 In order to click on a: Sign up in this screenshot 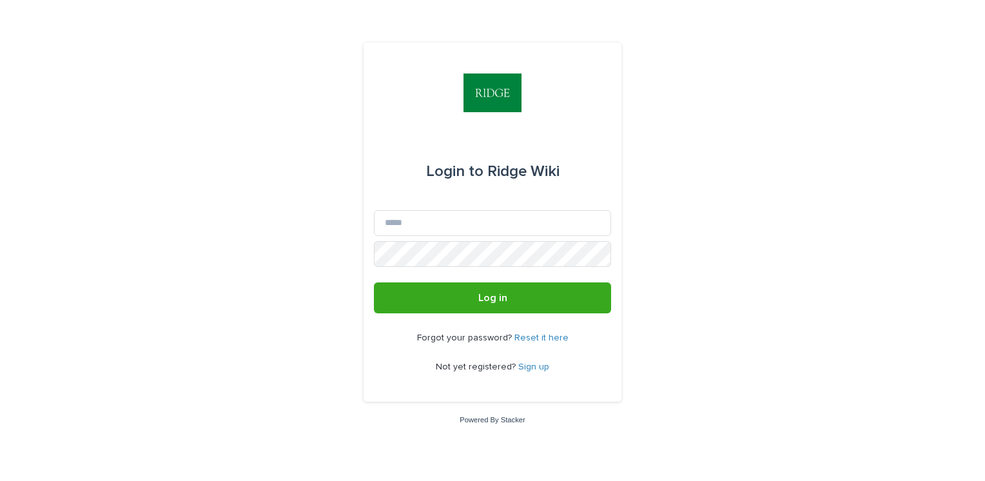, I will do `click(534, 367)`.